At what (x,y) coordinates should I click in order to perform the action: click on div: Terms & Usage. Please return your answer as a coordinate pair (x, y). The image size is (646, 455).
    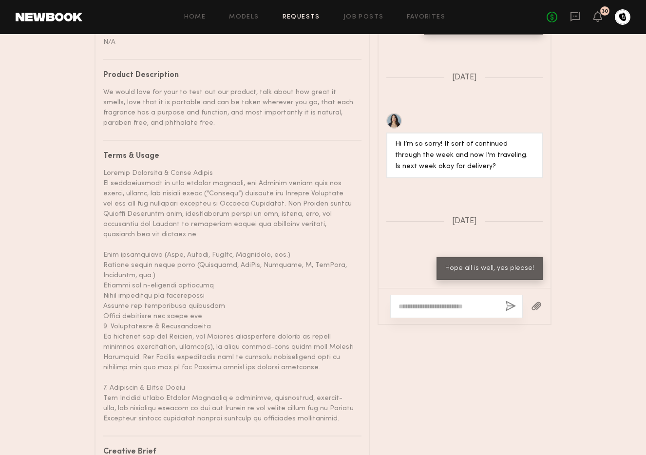
    Looking at the image, I should click on (229, 156).